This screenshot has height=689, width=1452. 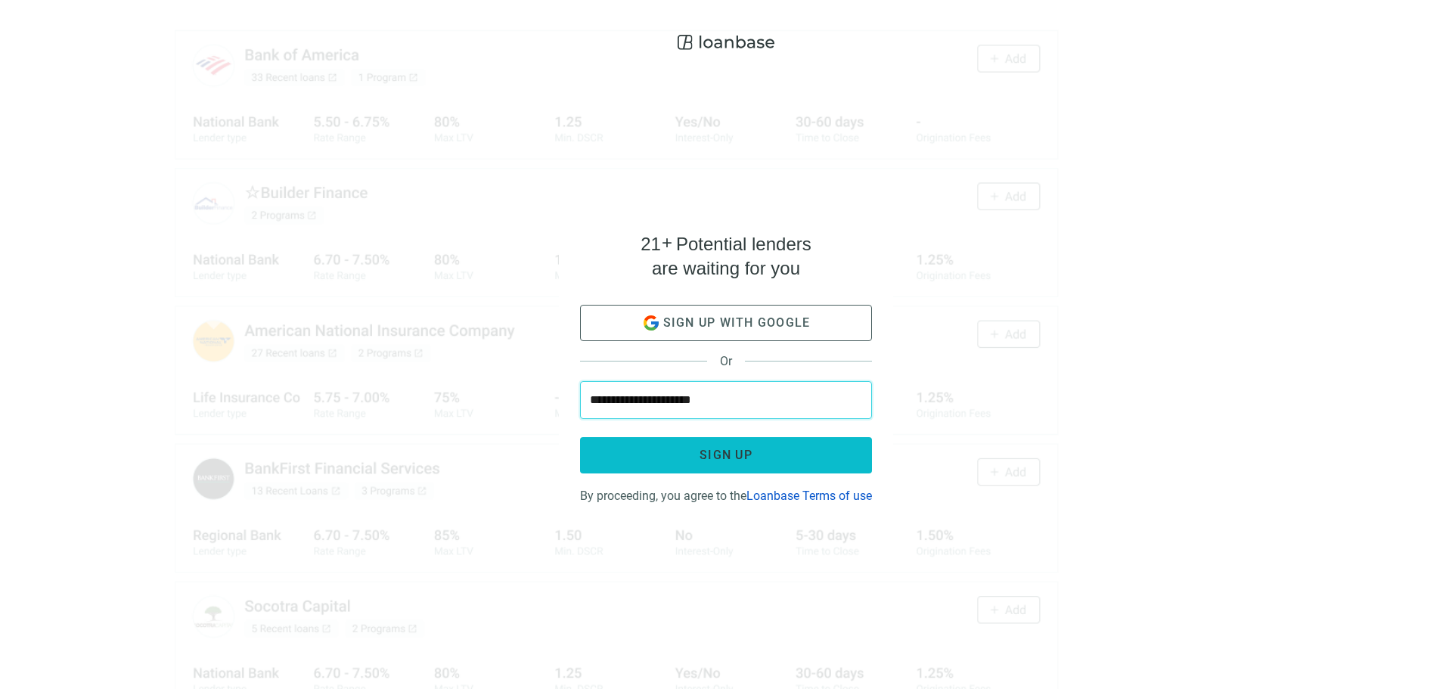 I want to click on button: Sign up, so click(x=726, y=455).